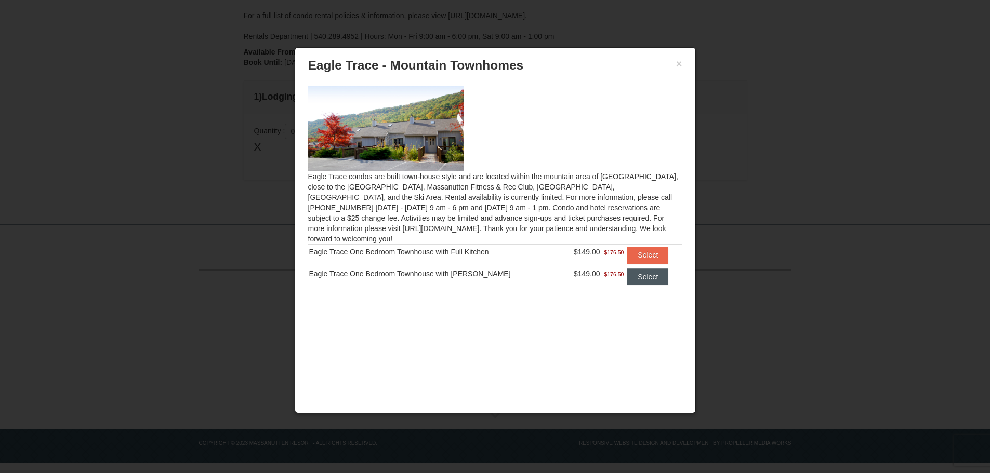  What do you see at coordinates (386, 129) in the screenshot?
I see `img: 19218983-1-9b289e55.jpg` at bounding box center [386, 129].